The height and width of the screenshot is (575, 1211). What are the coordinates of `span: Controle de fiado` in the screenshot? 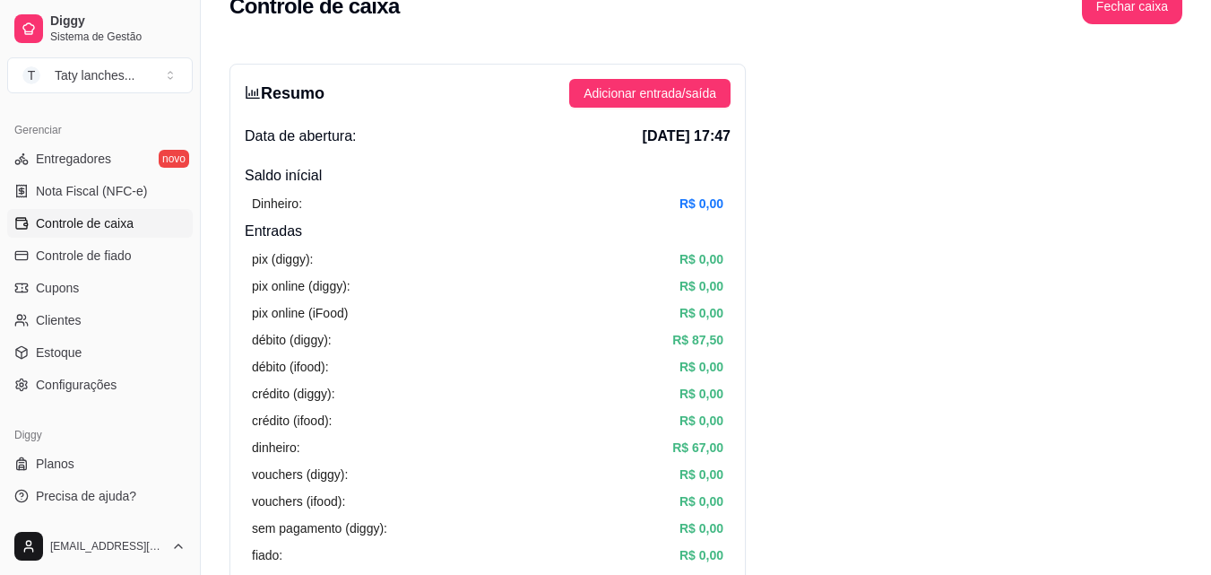 It's located at (83, 256).